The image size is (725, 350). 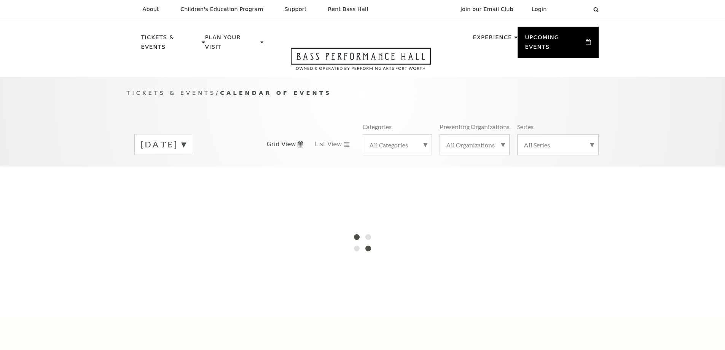 I want to click on p: About, so click(x=151, y=9).